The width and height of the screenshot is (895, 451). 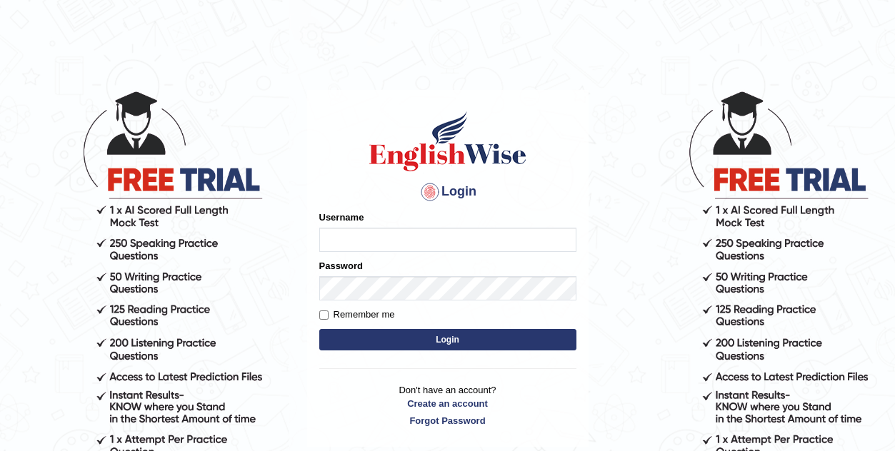 What do you see at coordinates (448, 421) in the screenshot?
I see `a: Forgot Password` at bounding box center [448, 421].